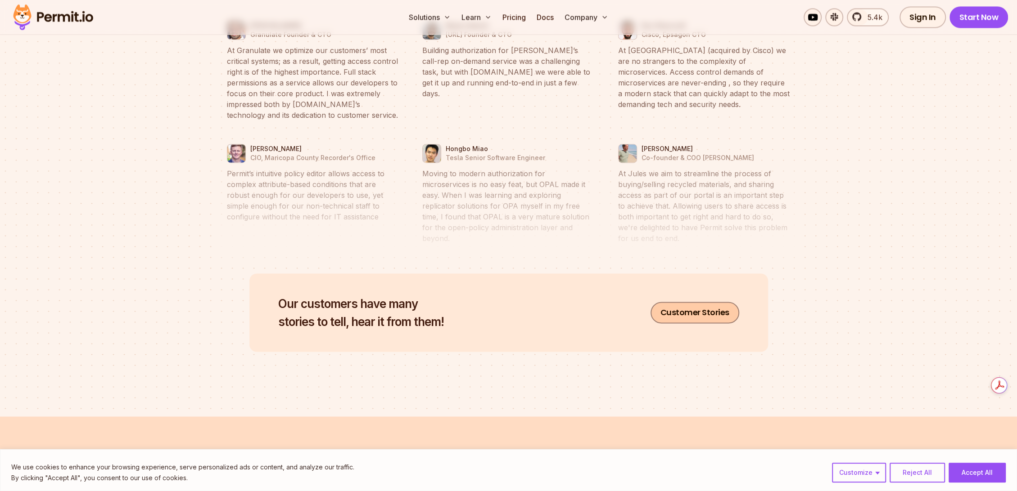 This screenshot has width=1017, height=491. What do you see at coordinates (53, 17) in the screenshot?
I see `img: Permit logo` at bounding box center [53, 17].